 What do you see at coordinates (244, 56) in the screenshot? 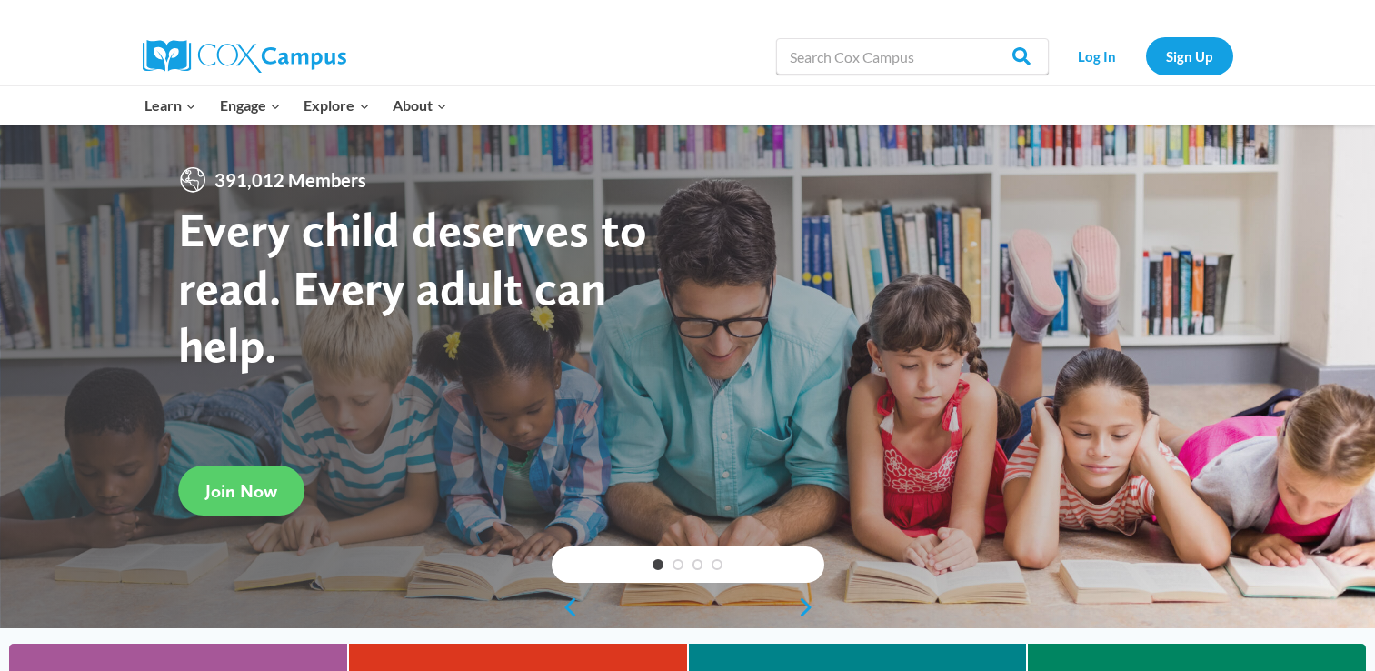
I see `img: Cox Campus` at bounding box center [244, 56].